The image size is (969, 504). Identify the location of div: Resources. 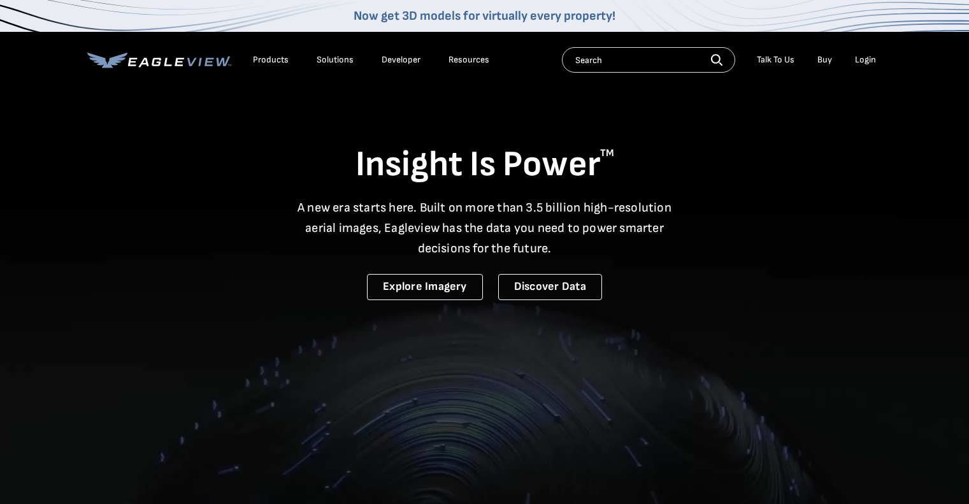
(469, 60).